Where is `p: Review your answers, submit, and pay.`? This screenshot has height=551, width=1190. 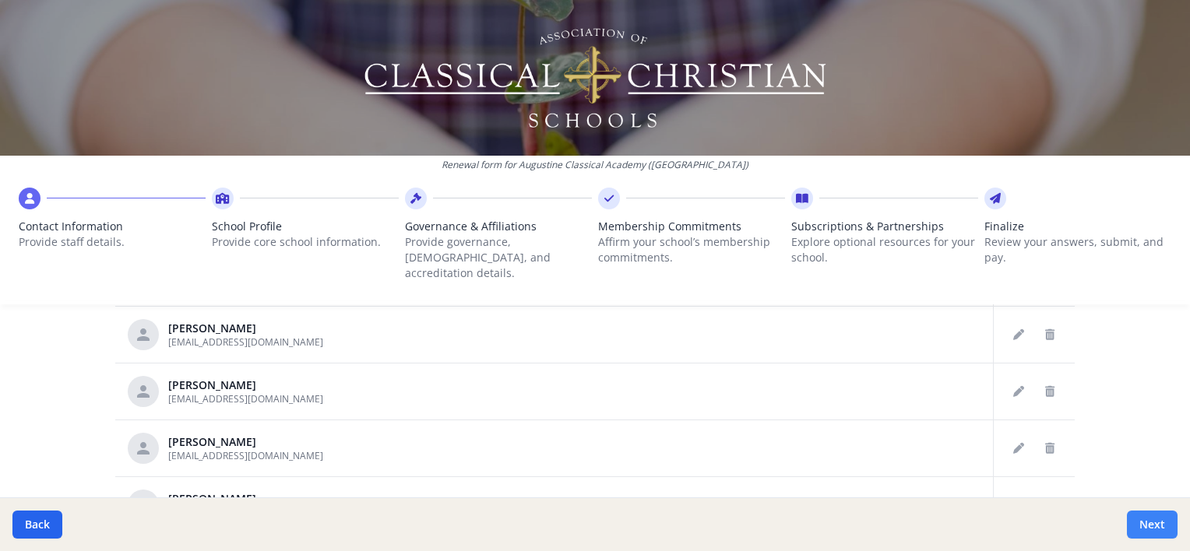
p: Review your answers, submit, and pay. is located at coordinates (1078, 250).